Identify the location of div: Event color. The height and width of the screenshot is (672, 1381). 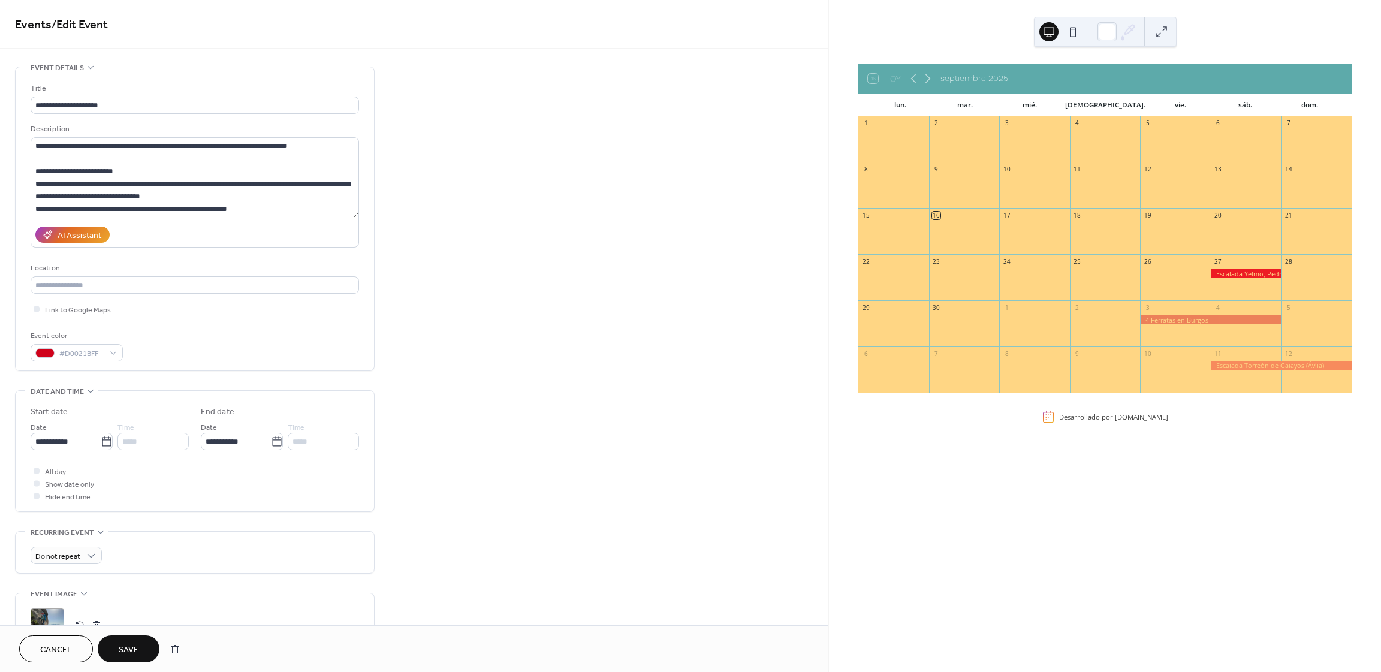
(76, 336).